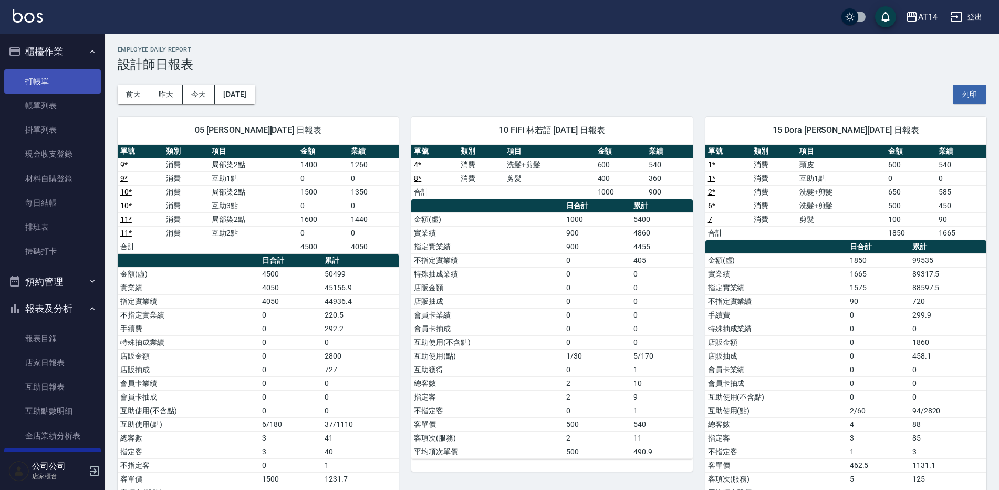 The image size is (999, 490). I want to click on td: 292.2, so click(360, 328).